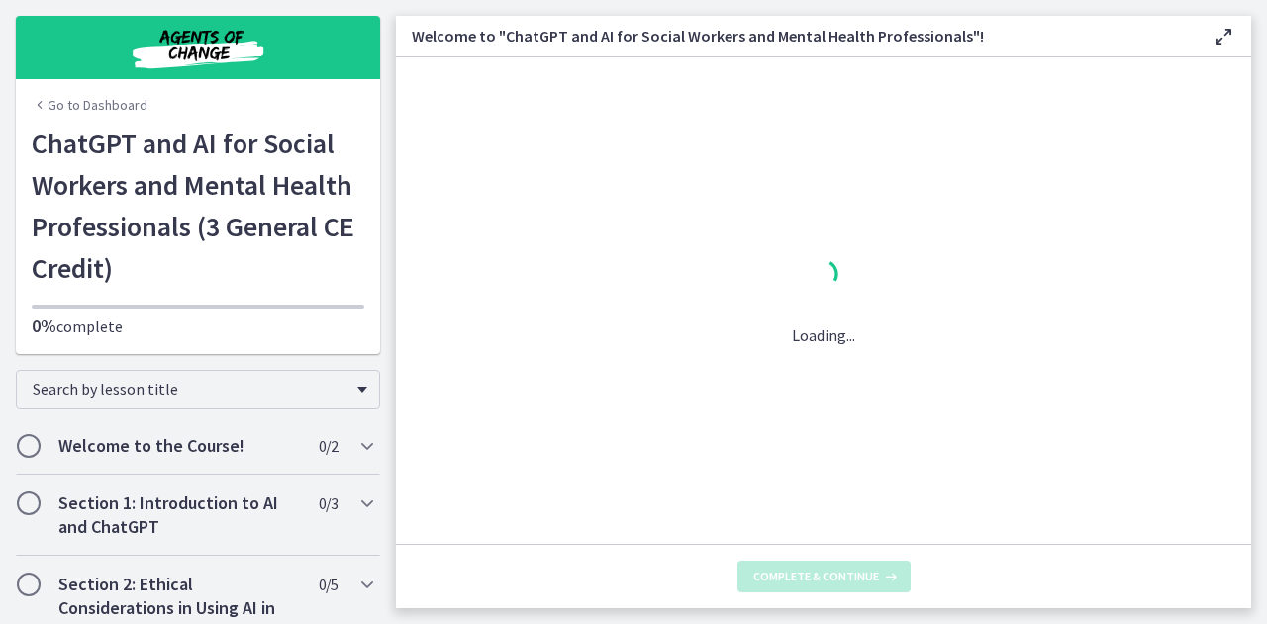  Describe the element at coordinates (328, 446) in the screenshot. I see `span: 0 / 2` at that location.